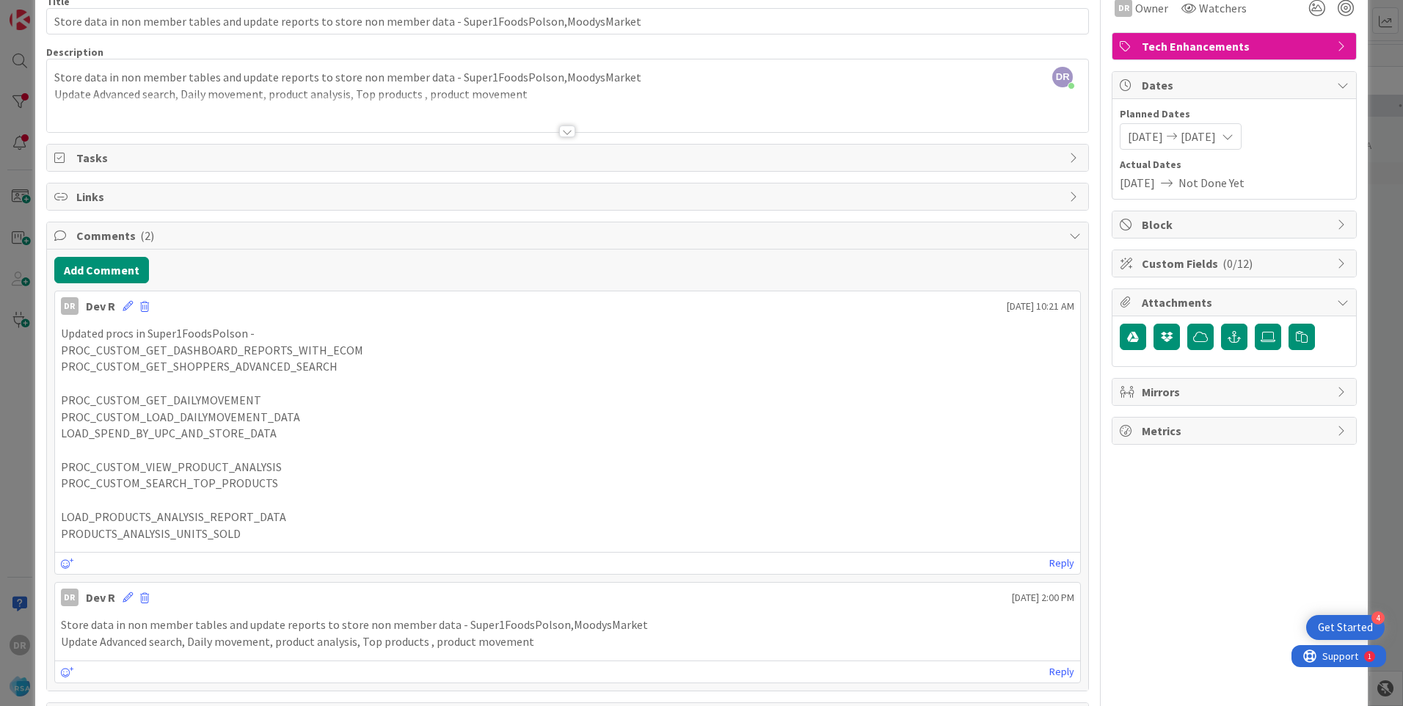 The image size is (1403, 706). I want to click on div: 1, so click(78, 12).